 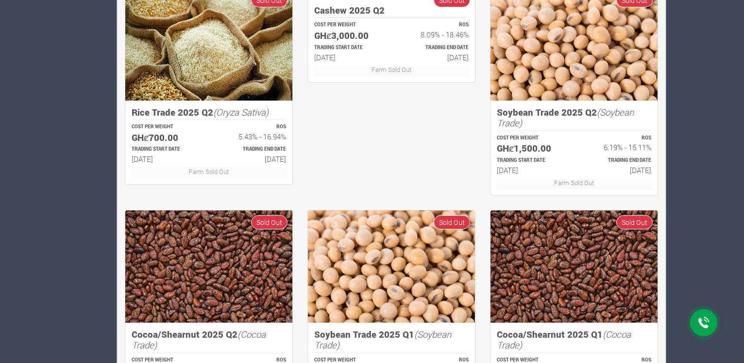 I want to click on h5: Cashew 2025 Q2, so click(x=391, y=10).